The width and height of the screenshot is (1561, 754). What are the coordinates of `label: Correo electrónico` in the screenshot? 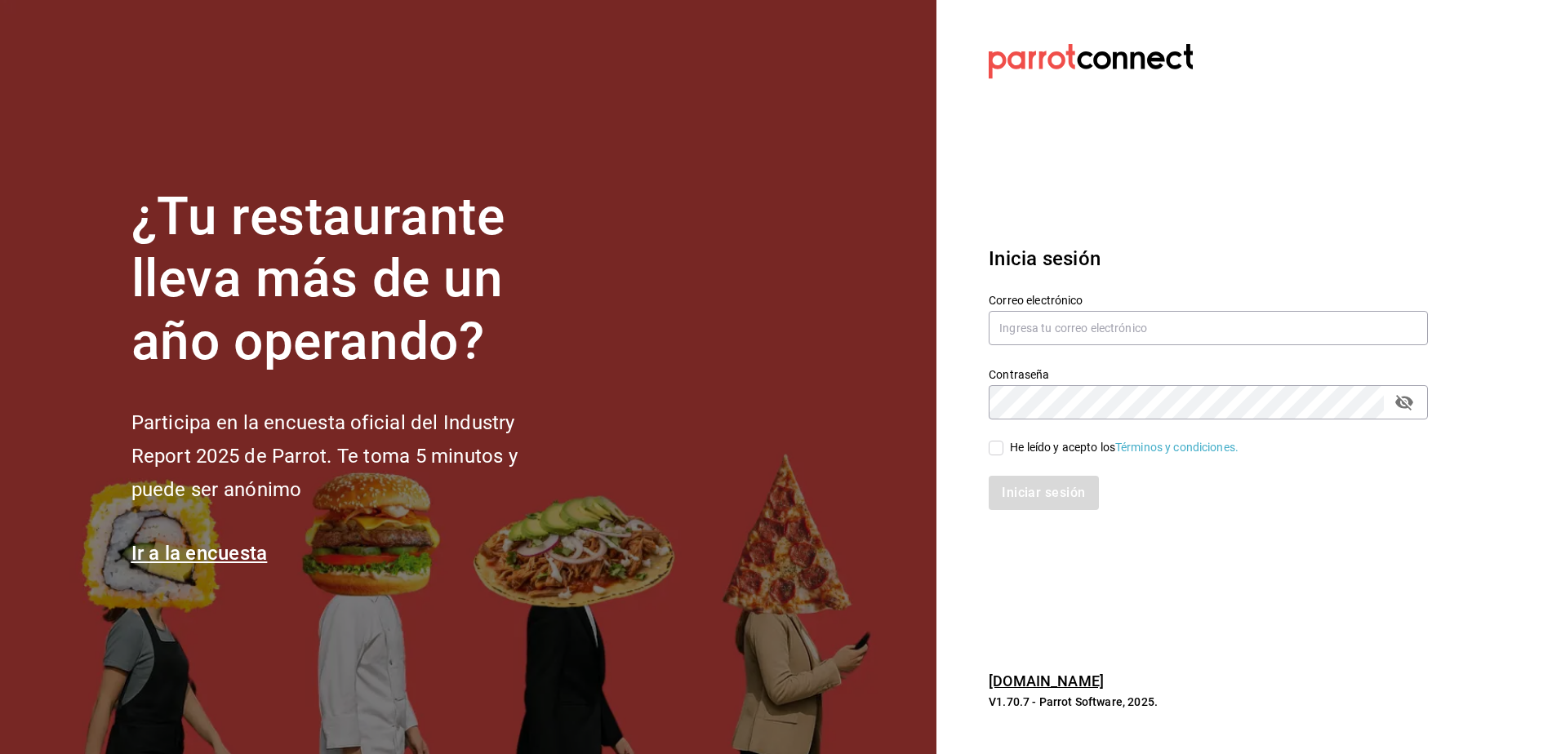 It's located at (1208, 300).